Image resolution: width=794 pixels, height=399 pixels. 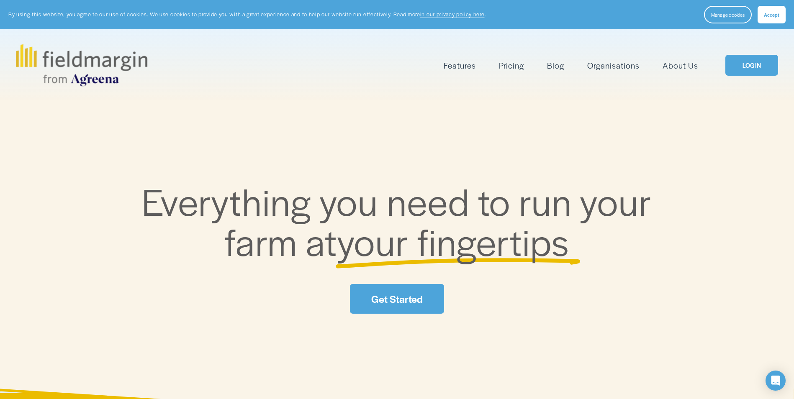 What do you see at coordinates (82, 65) in the screenshot?
I see `img: fieldmargin.com` at bounding box center [82, 65].